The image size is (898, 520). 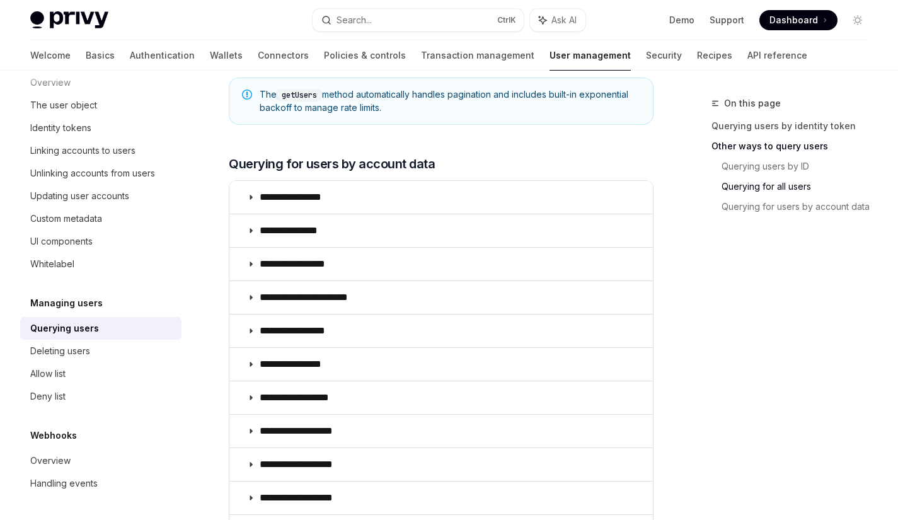 I want to click on a: Unlinking accounts from users, so click(x=101, y=173).